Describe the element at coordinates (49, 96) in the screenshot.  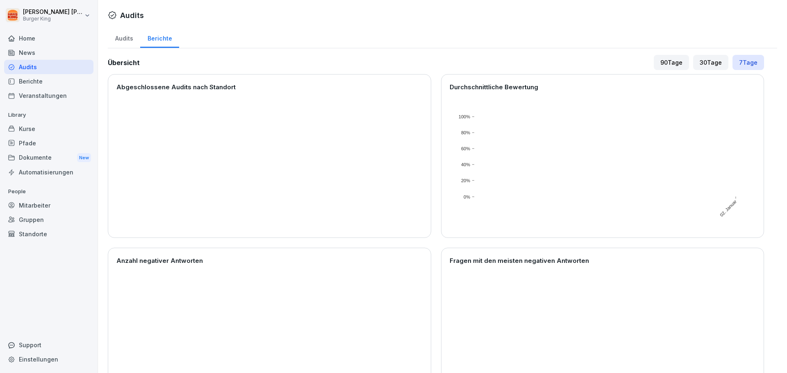
I see `div: Veranstaltungen` at that location.